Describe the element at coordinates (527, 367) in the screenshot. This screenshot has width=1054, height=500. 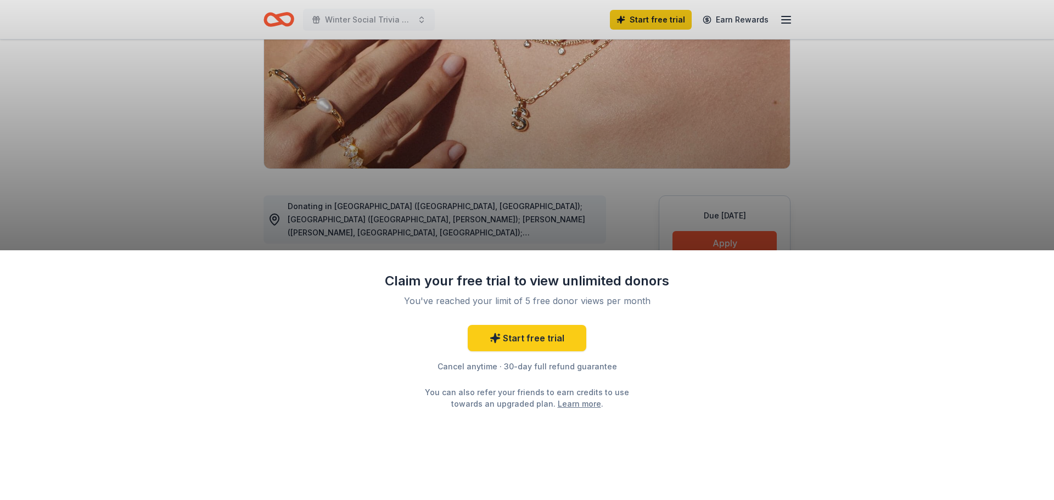
I see `div: Cancel anytime · 30-day full refund guarantee` at that location.